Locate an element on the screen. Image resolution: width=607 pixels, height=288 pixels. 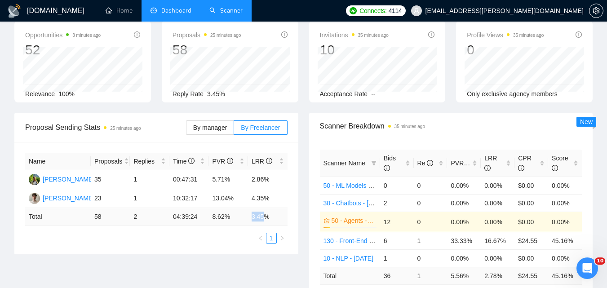
div: Доброго вечора! На скільки я бачу зі свого боку, проблема пофіксилась, можете перевірити будь лас... is located at coordinates (77, 137).